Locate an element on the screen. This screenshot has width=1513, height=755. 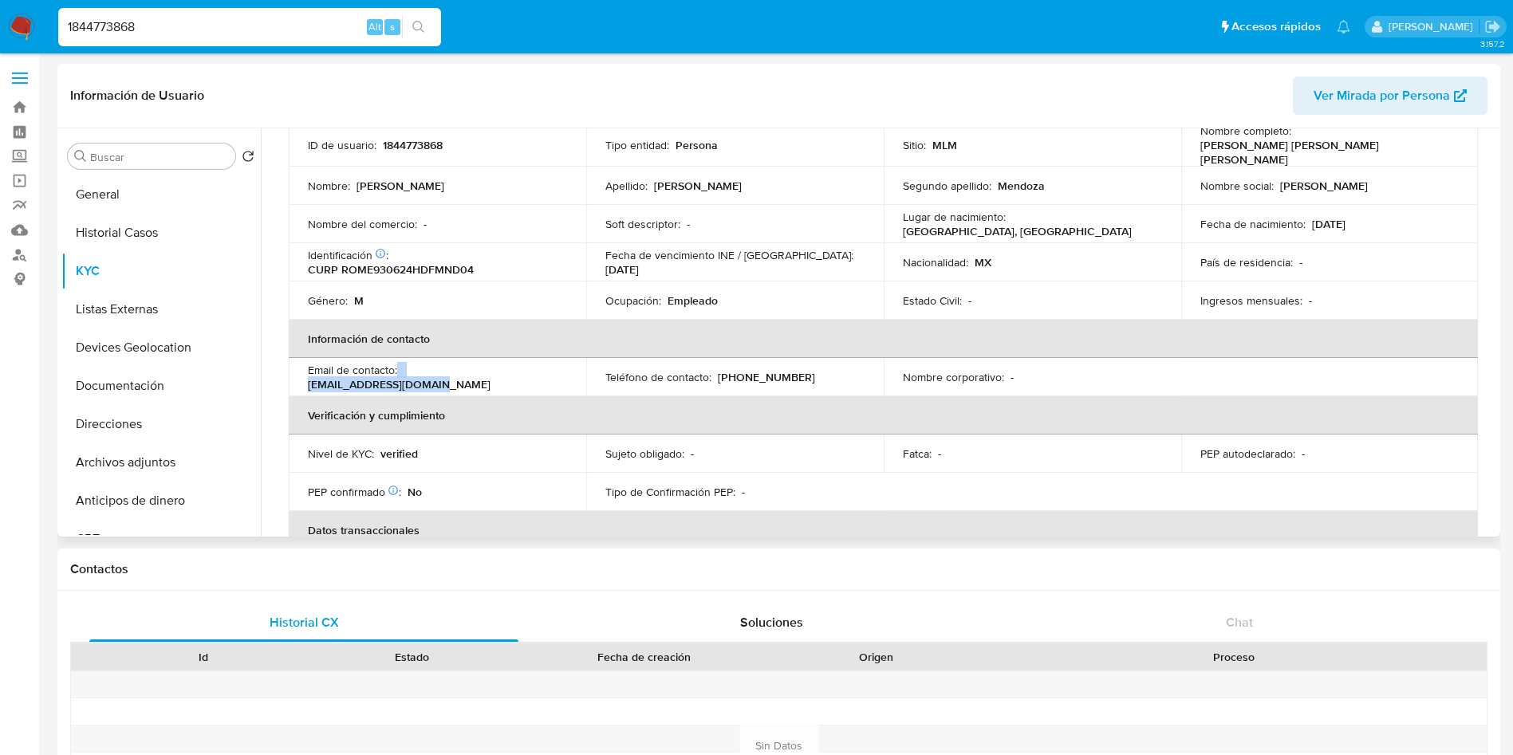
p: Nacionalidad : is located at coordinates (935, 262).